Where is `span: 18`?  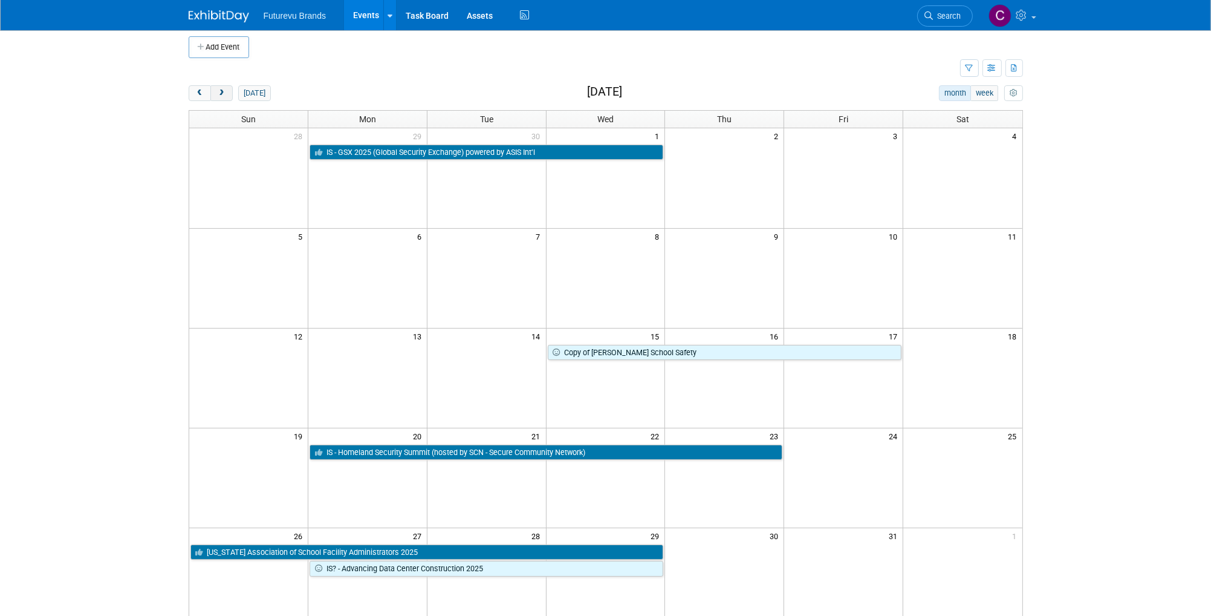 span: 18 is located at coordinates (1015, 336).